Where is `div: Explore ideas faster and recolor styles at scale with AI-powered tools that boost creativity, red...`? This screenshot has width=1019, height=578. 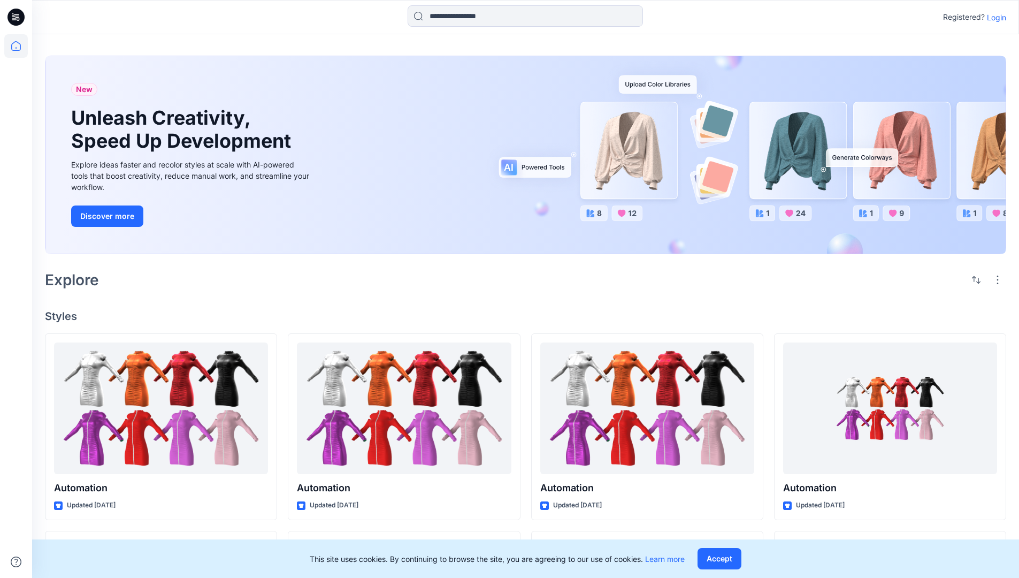 div: Explore ideas faster and recolor styles at scale with AI-powered tools that boost creativity, red... is located at coordinates (191, 175).